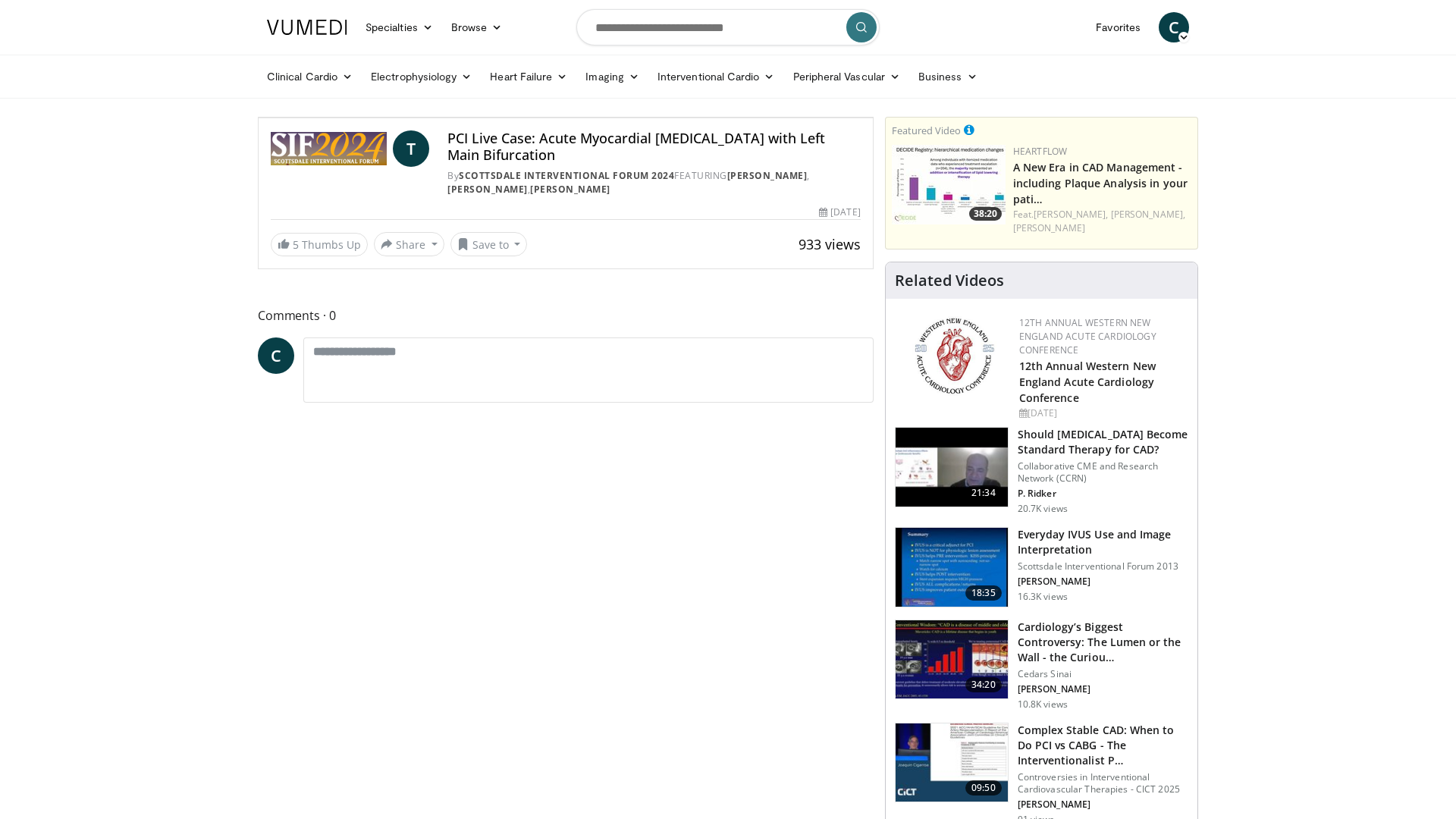 Image resolution: width=1456 pixels, height=819 pixels. I want to click on a: Specialties, so click(399, 27).